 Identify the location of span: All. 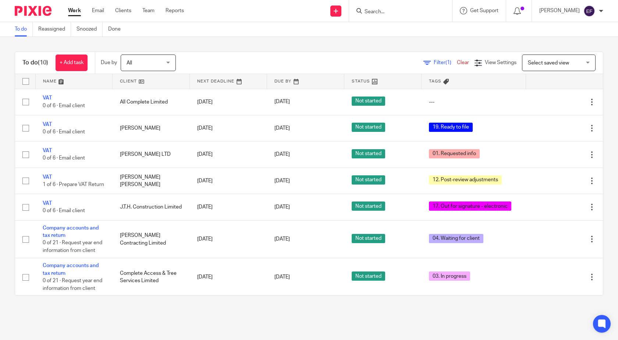
(129, 63).